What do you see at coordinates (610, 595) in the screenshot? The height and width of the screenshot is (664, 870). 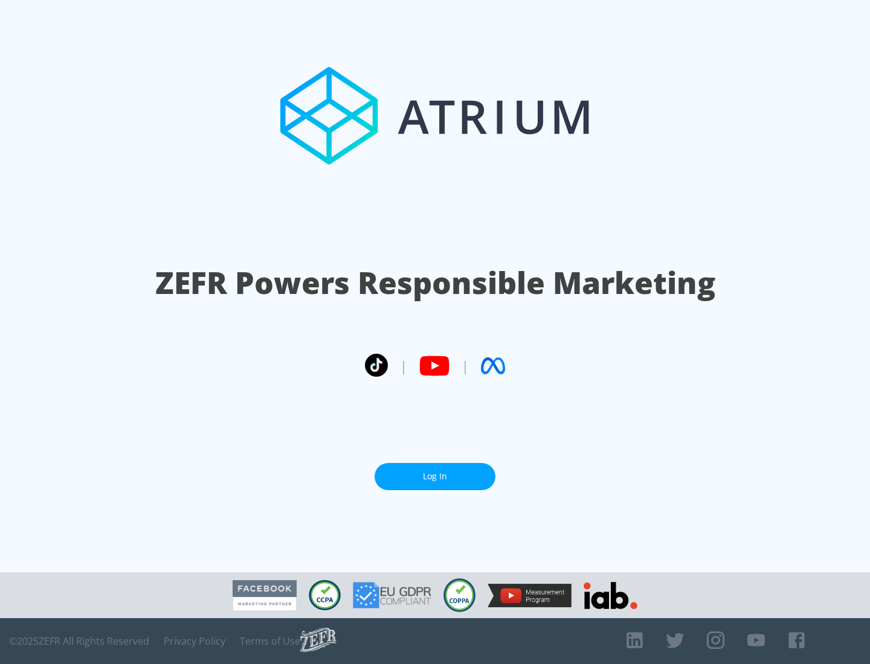 I see `img: IAB` at bounding box center [610, 595].